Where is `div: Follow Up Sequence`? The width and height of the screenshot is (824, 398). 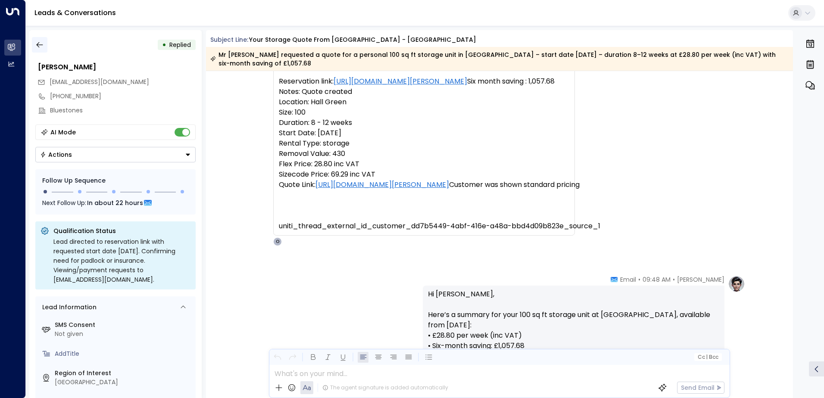
div: Follow Up Sequence is located at coordinates (116, 181).